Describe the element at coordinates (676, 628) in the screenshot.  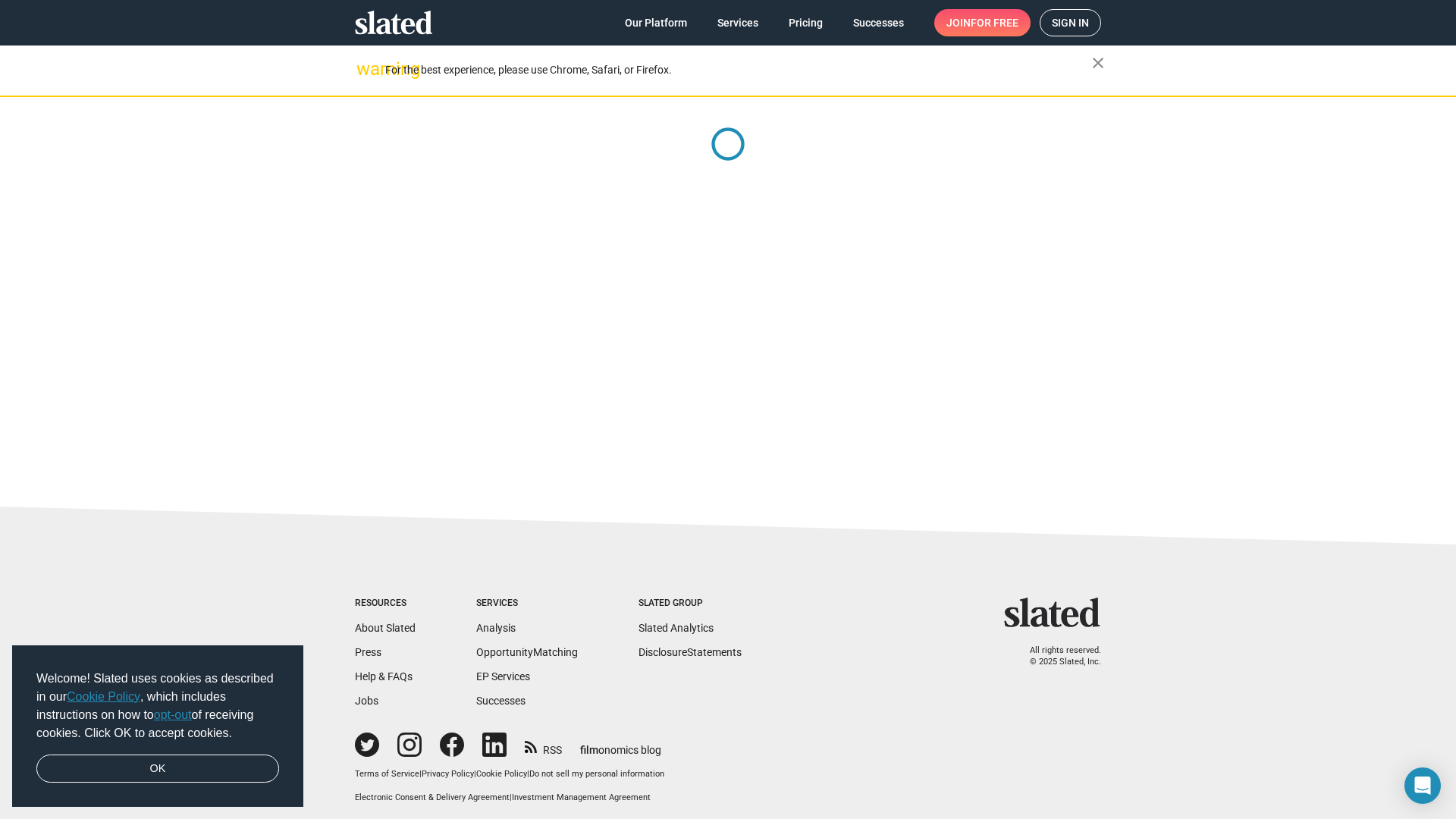
I see `a: Slated Analytics` at that location.